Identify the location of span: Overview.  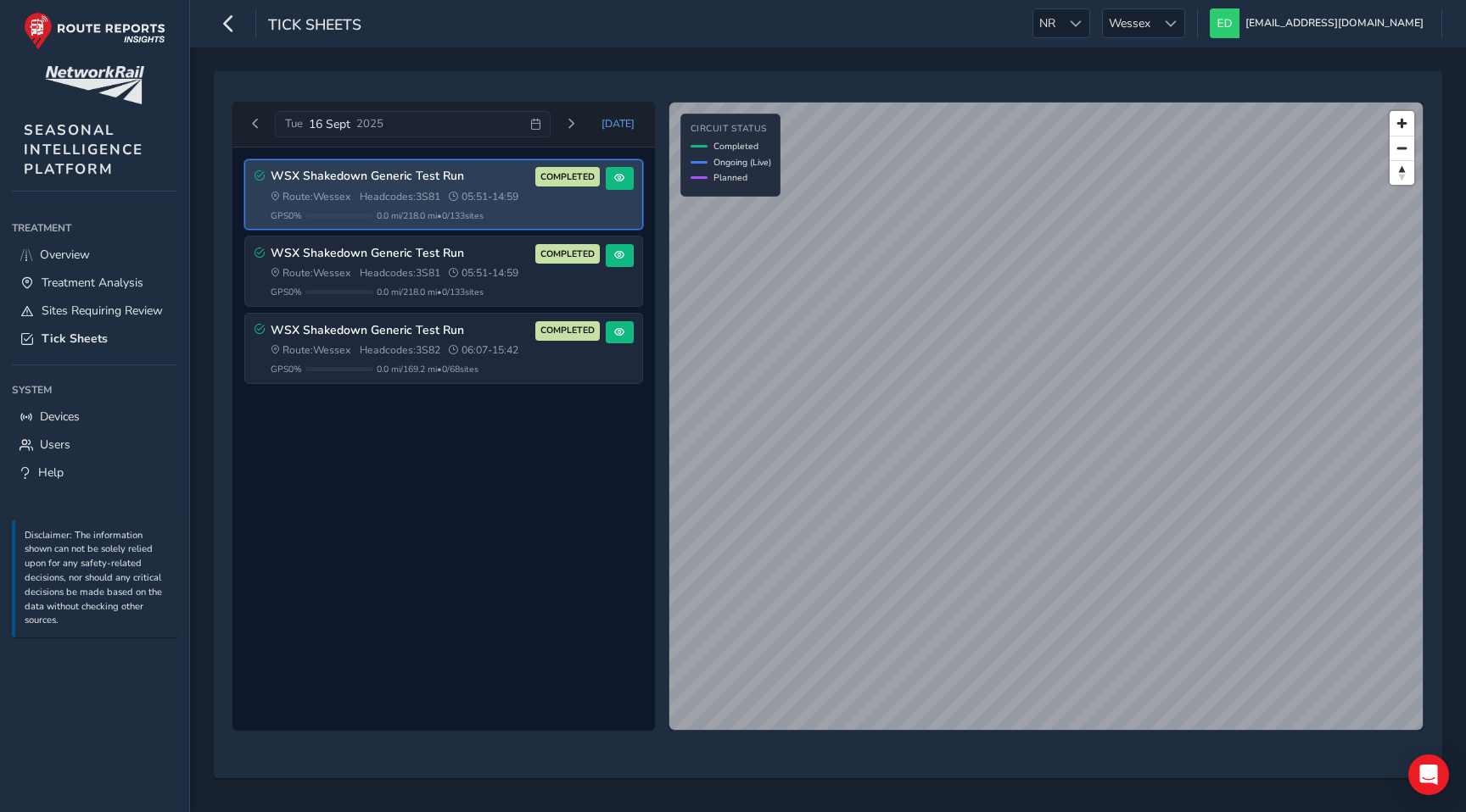
(65, 255).